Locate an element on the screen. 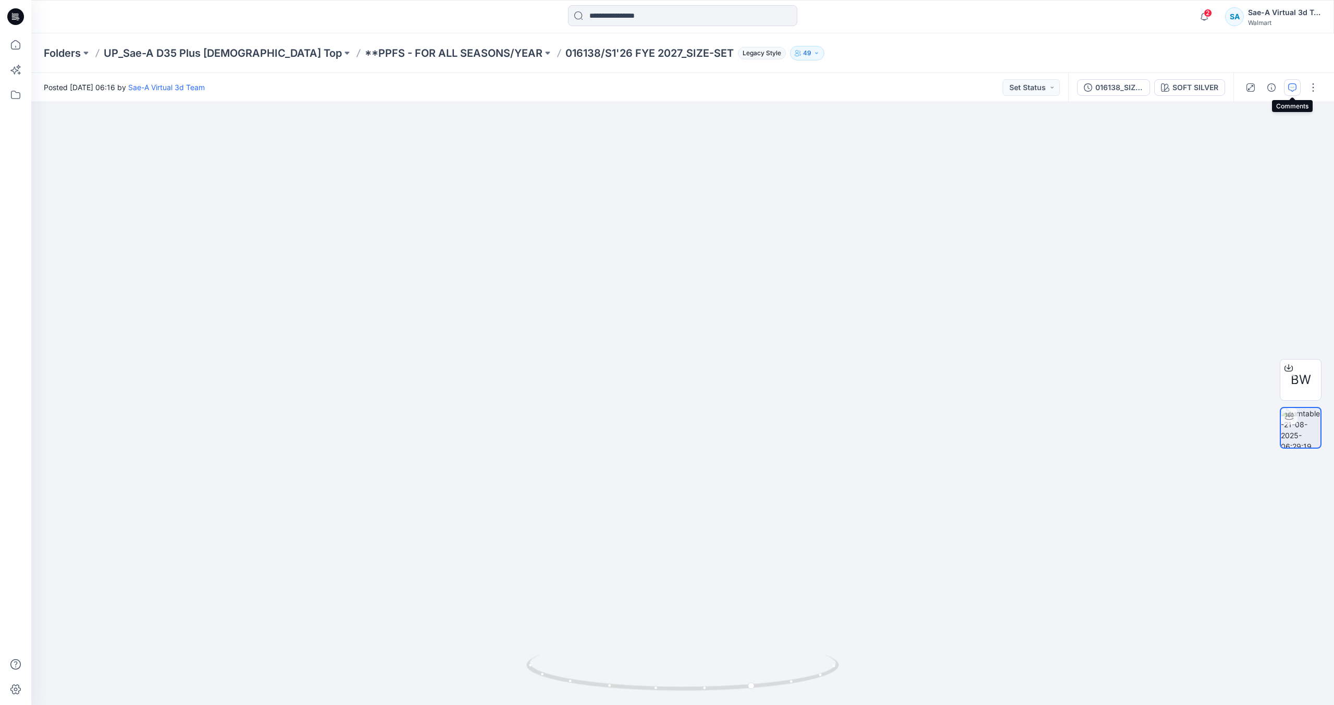  div: Walmart is located at coordinates (1284, 22).